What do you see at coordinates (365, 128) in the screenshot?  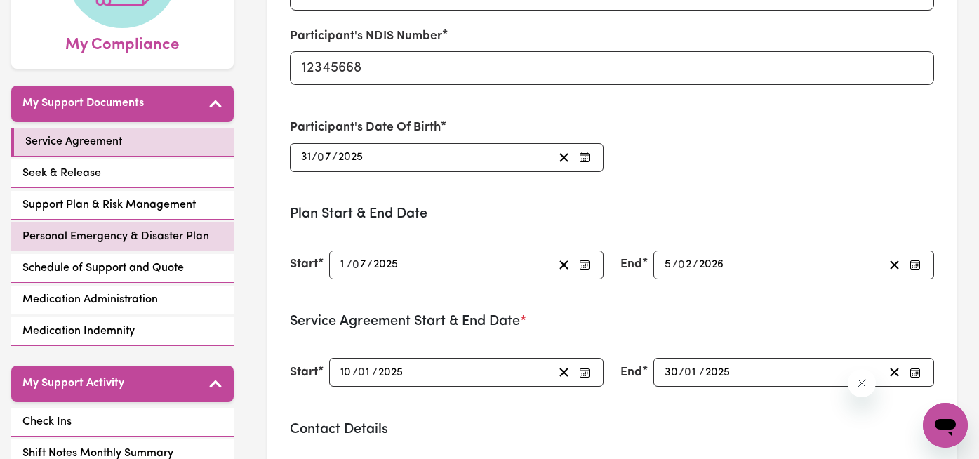 I see `label: Participant's Date Of Birth` at bounding box center [365, 128].